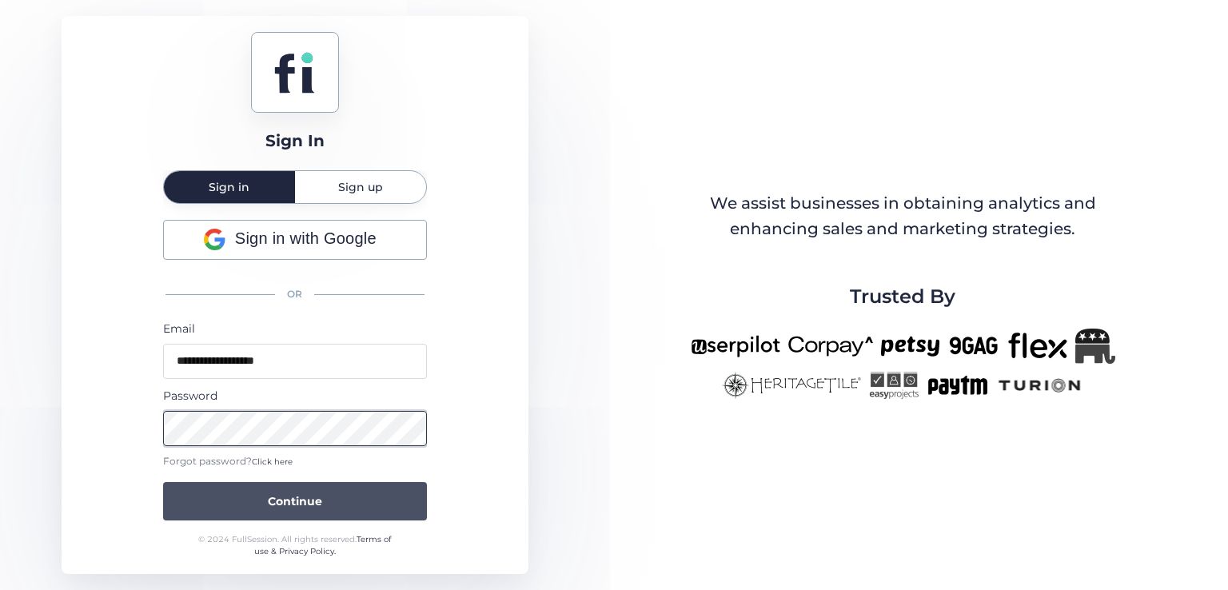 The image size is (1228, 590). I want to click on img: userpilot-new.png, so click(735, 346).